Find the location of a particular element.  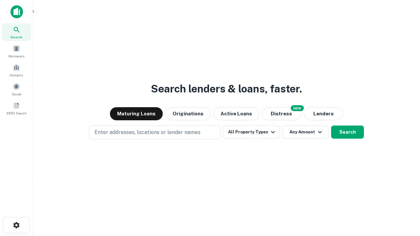

img: capitalize-icon.png is located at coordinates (17, 12).